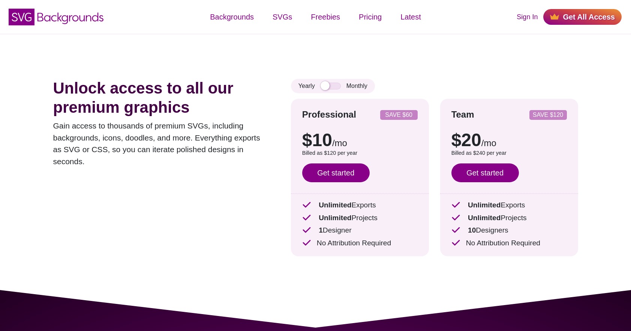  Describe the element at coordinates (510, 230) in the screenshot. I see `p: Designers` at that location.